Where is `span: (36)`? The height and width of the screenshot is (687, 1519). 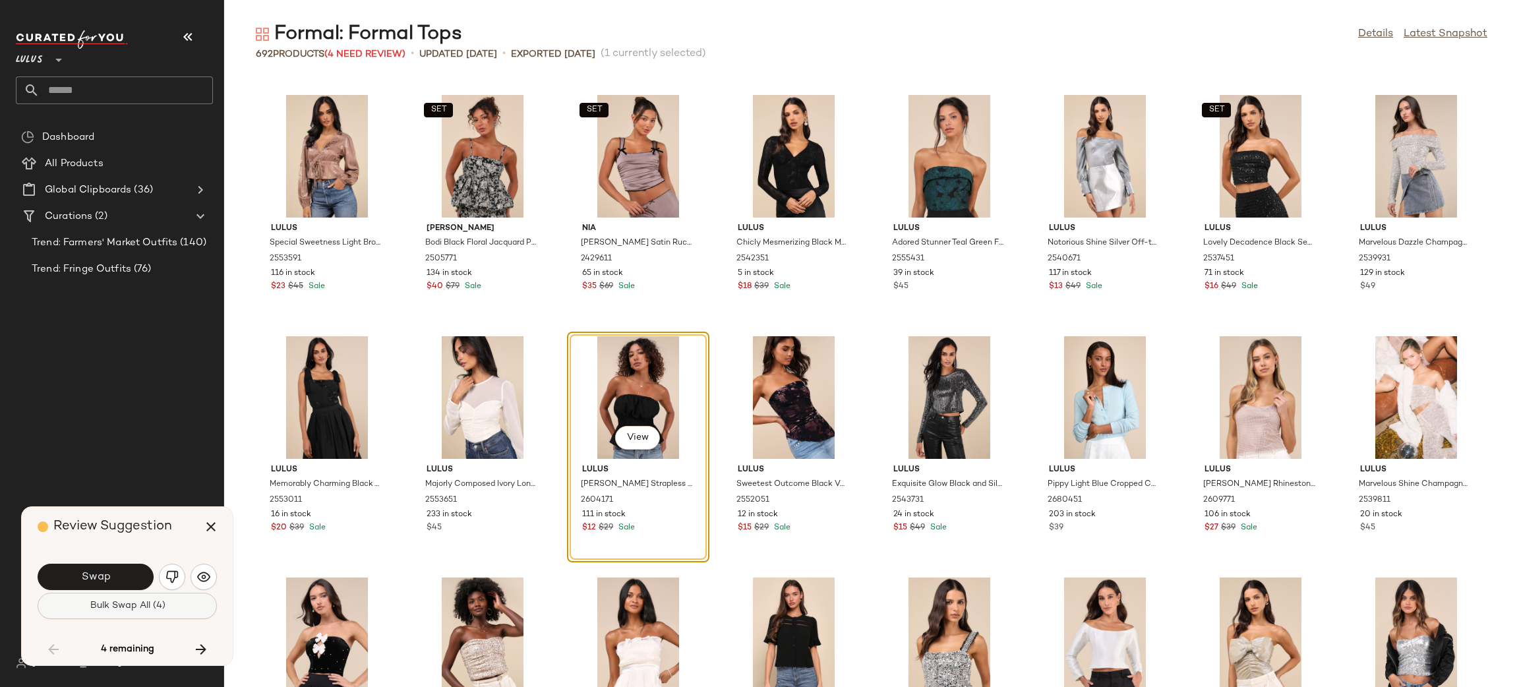 span: (36) is located at coordinates (142, 190).